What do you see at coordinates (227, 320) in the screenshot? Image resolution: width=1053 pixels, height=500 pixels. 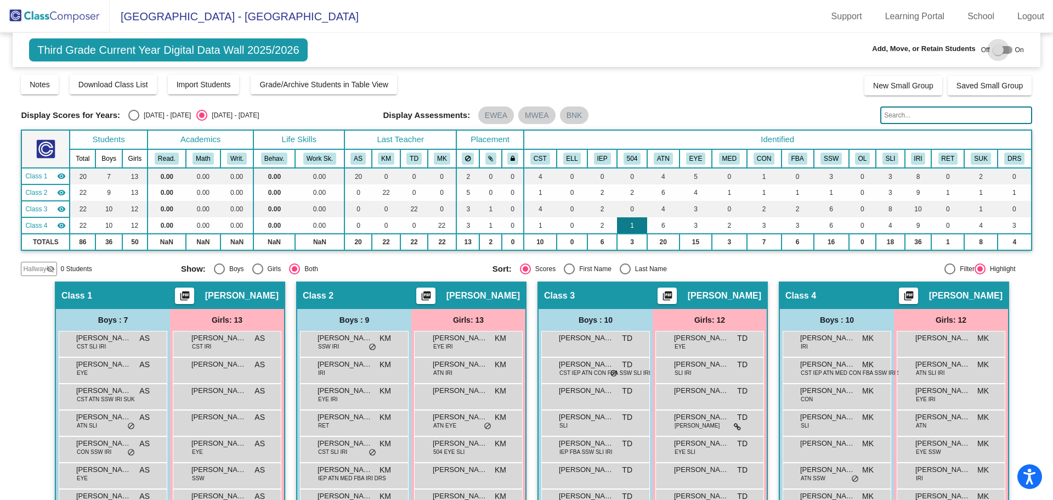 I see `div: Girls: 13` at bounding box center [227, 320].